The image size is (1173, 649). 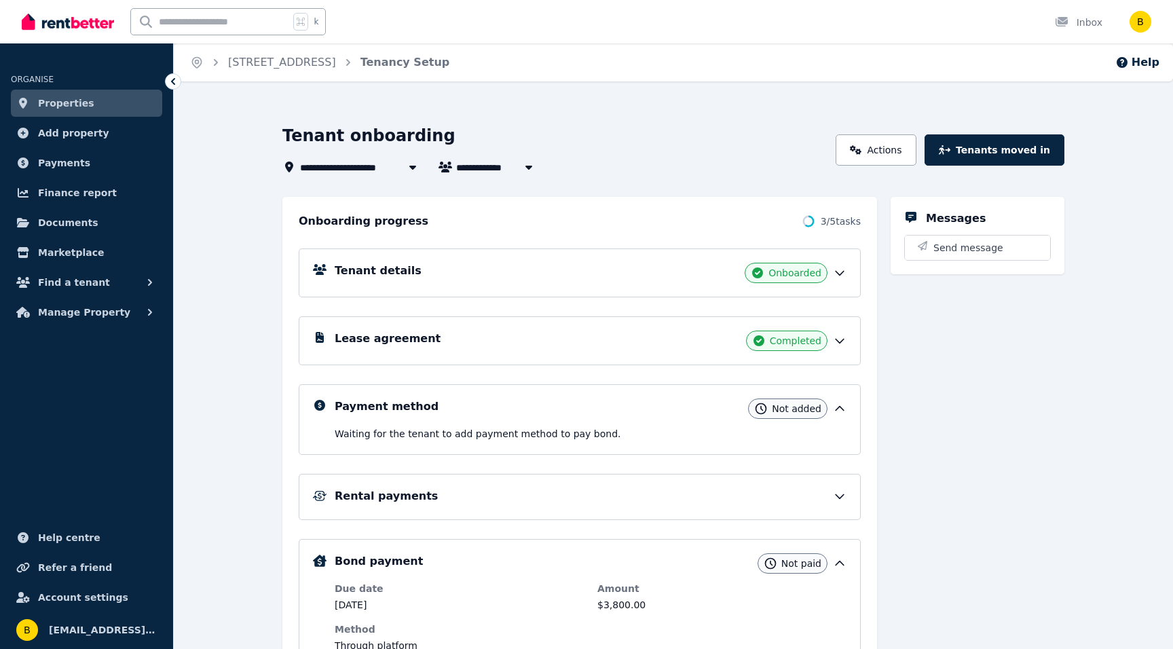 I want to click on h5: Payment method, so click(x=386, y=407).